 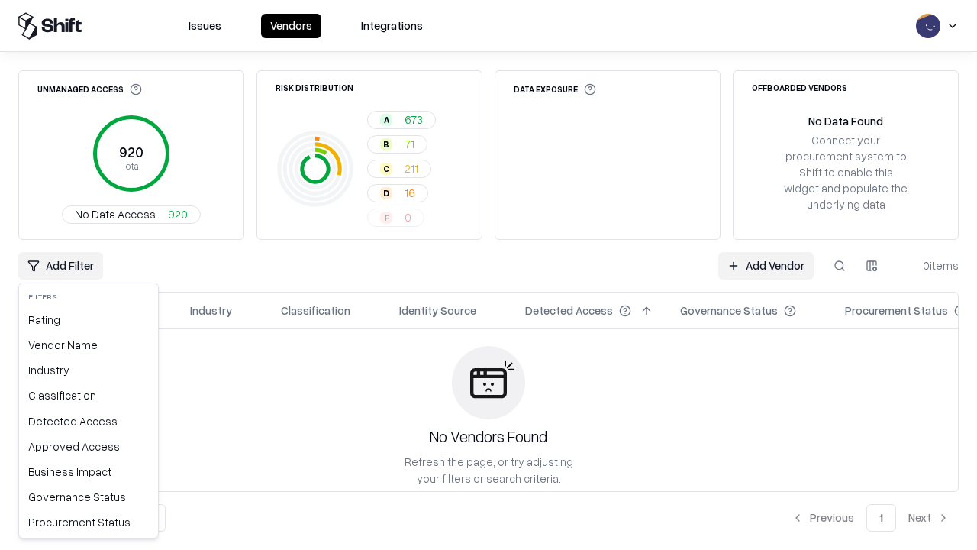 What do you see at coordinates (89, 421) in the screenshot?
I see `div: Detected Access` at bounding box center [89, 421].